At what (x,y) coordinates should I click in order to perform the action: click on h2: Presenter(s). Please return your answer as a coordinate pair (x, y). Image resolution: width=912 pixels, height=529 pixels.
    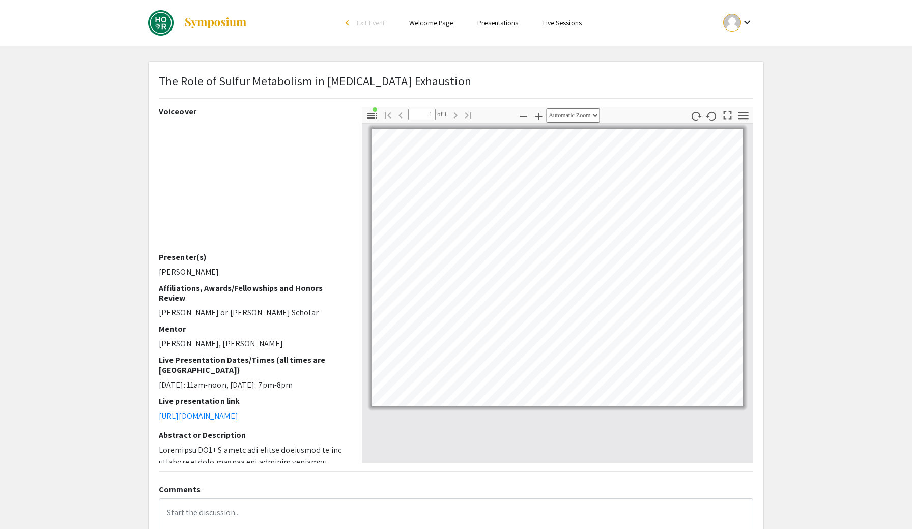
    Looking at the image, I should click on (252, 257).